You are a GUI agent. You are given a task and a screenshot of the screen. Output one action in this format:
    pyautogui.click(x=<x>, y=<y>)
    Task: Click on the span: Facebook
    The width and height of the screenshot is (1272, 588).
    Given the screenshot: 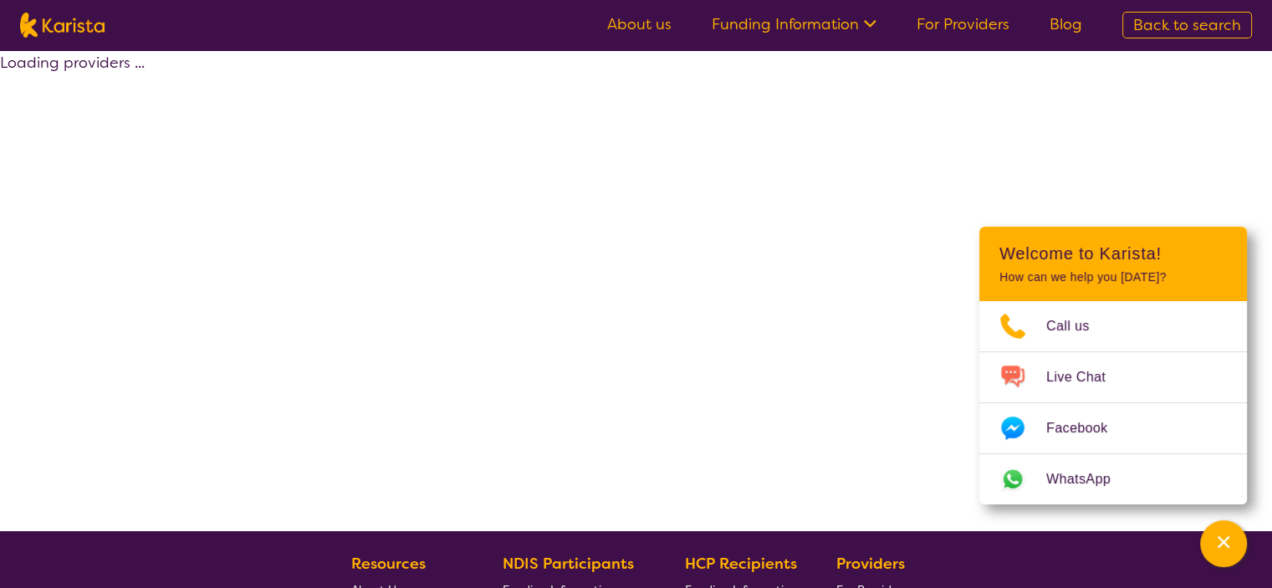 What is the action you would take?
    pyautogui.click(x=1086, y=428)
    